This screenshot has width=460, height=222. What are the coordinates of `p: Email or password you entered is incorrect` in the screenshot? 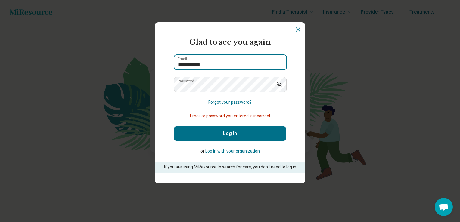 It's located at (230, 116).